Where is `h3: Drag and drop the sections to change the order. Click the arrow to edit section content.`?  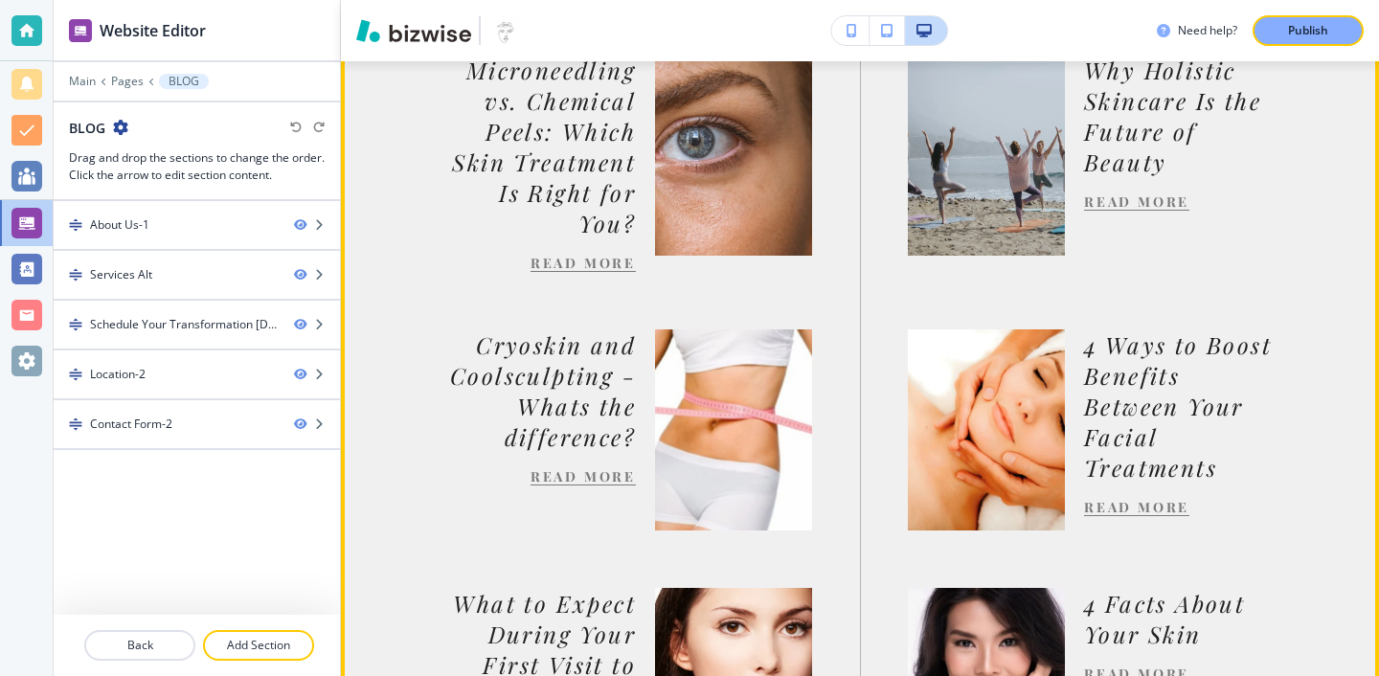 h3: Drag and drop the sections to change the order. Click the arrow to edit section content. is located at coordinates (196, 167).